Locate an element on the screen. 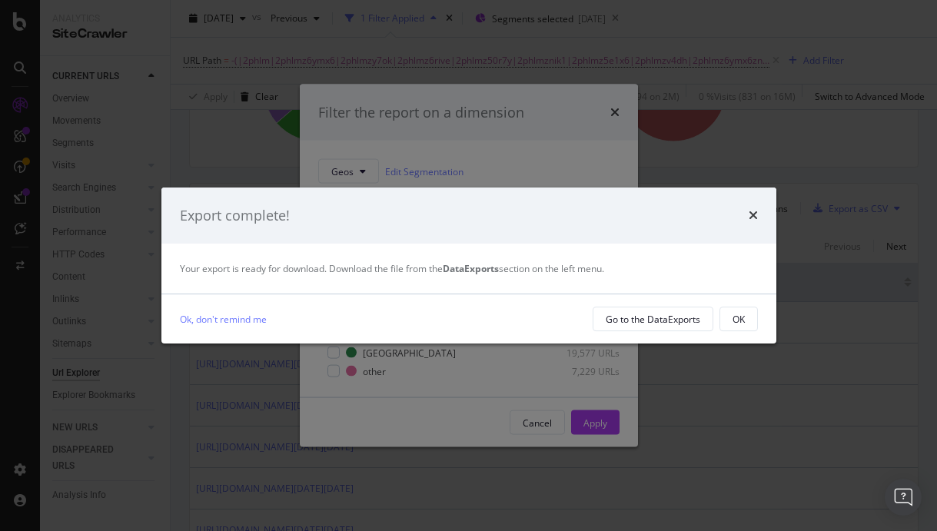  a: Ok, don't remind me is located at coordinates (223, 319).